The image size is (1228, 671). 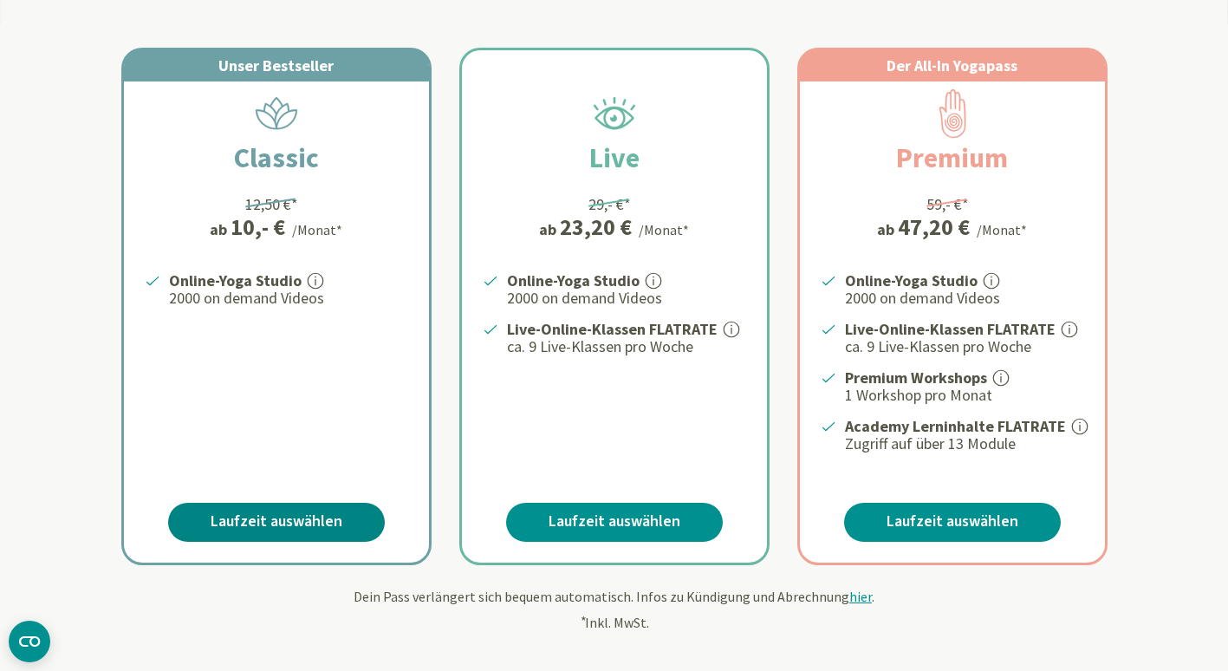 What do you see at coordinates (614, 158) in the screenshot?
I see `h2: Live` at bounding box center [614, 158].